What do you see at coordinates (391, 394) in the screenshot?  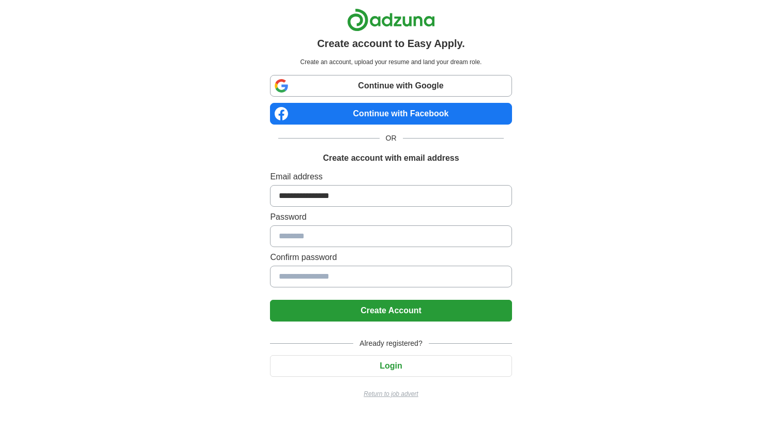 I see `p: Return to job advert` at bounding box center [391, 394].